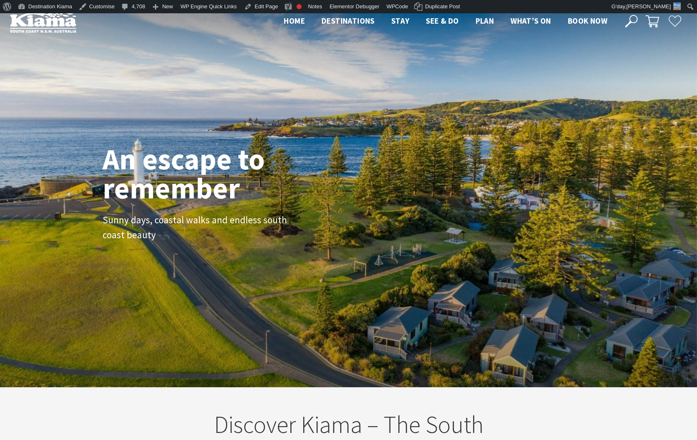 This screenshot has height=440, width=697. Describe the element at coordinates (442, 21) in the screenshot. I see `span: See & Do` at that location.